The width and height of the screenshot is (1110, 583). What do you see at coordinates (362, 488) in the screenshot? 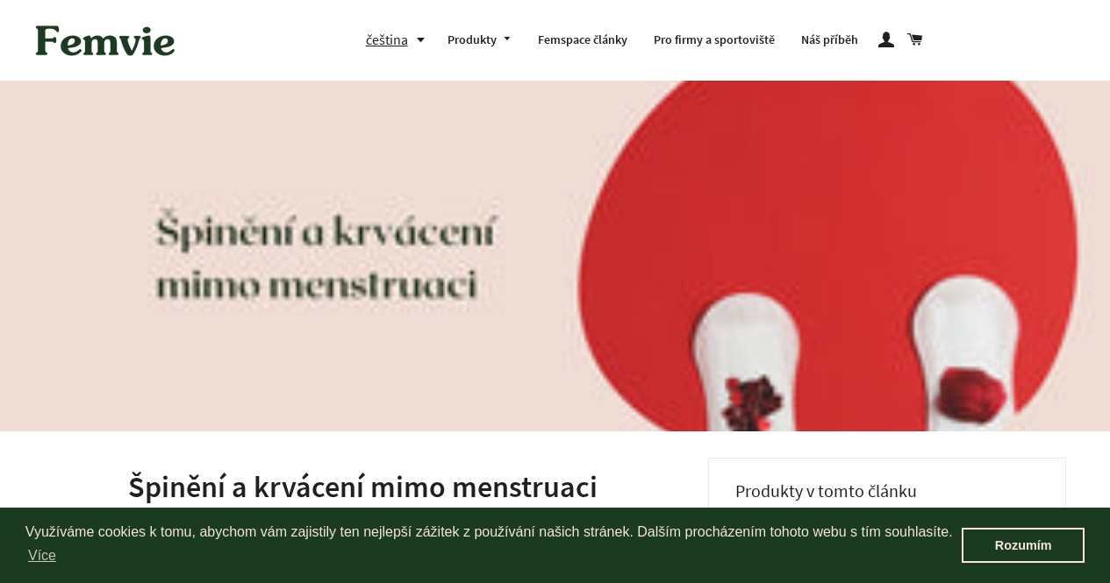
I see `h1: Špinění a krvácení mimo menstruaci` at bounding box center [362, 488].